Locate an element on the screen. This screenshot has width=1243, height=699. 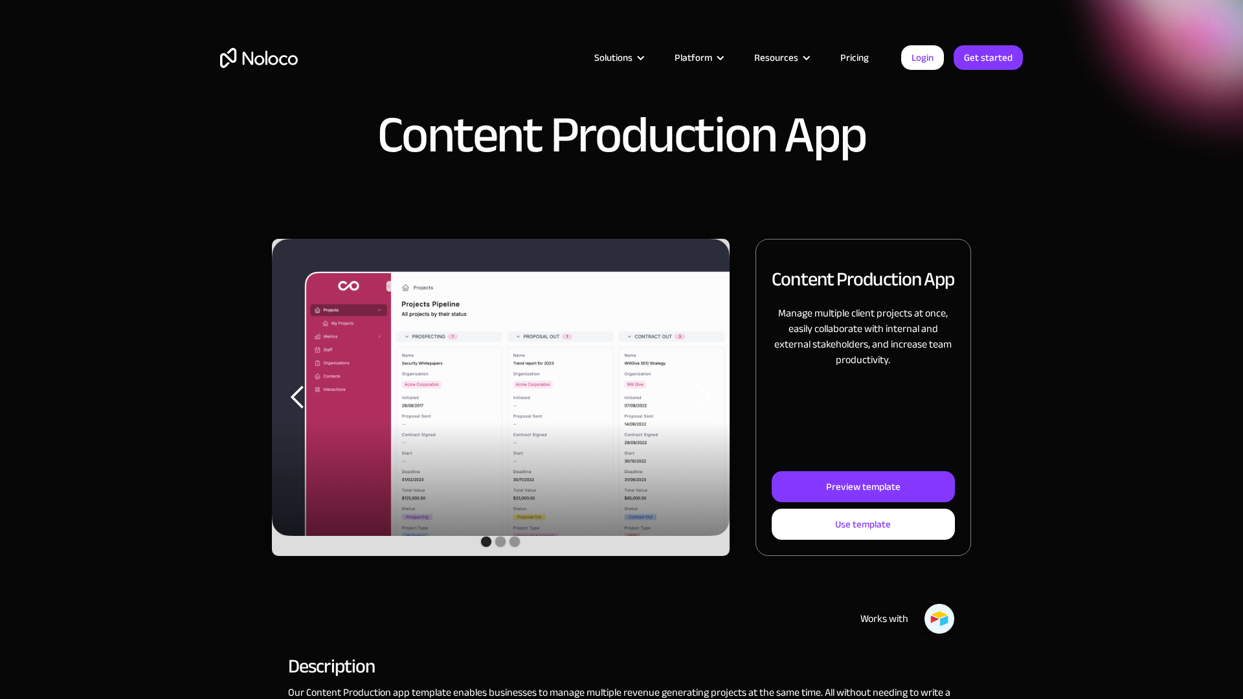
div: Use template is located at coordinates (863, 524).